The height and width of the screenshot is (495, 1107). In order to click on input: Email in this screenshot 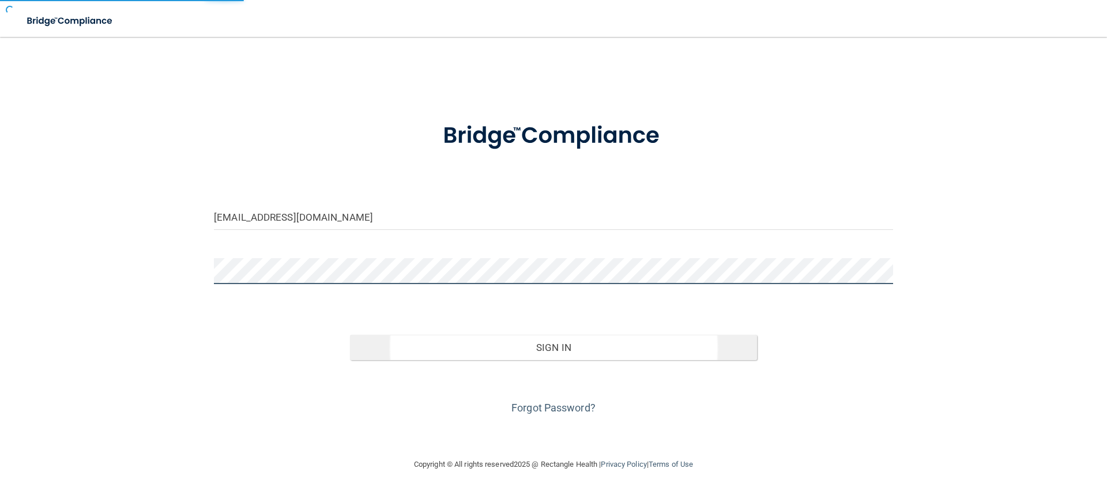, I will do `click(553, 217)`.